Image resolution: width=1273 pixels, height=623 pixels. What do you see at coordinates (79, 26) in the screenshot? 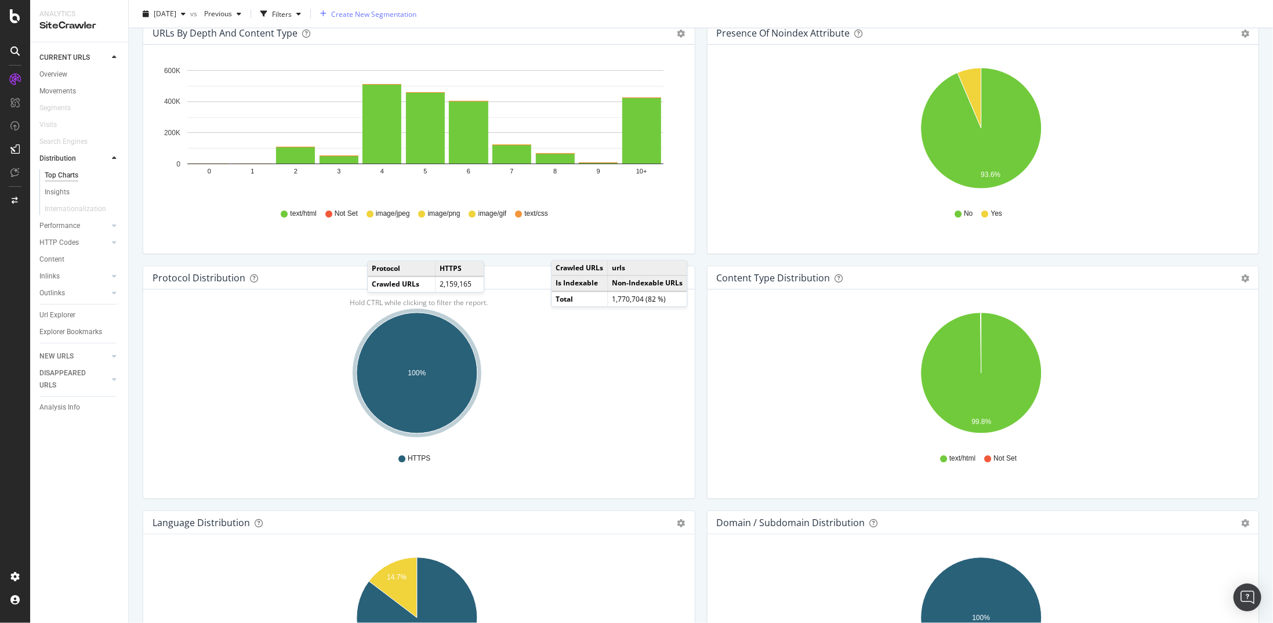
I see `div: SiteCrawler` at bounding box center [79, 26].